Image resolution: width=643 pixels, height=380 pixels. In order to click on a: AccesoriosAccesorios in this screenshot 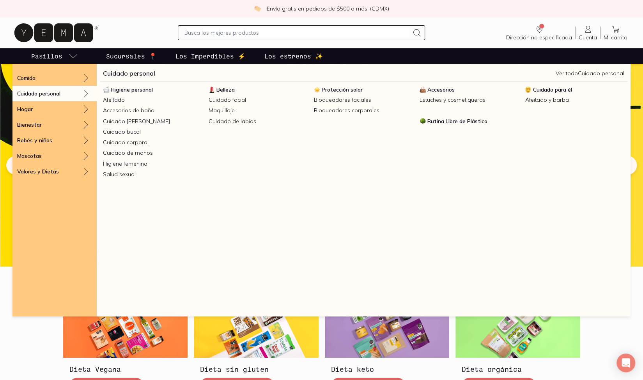, I will do `click(469, 90)`.